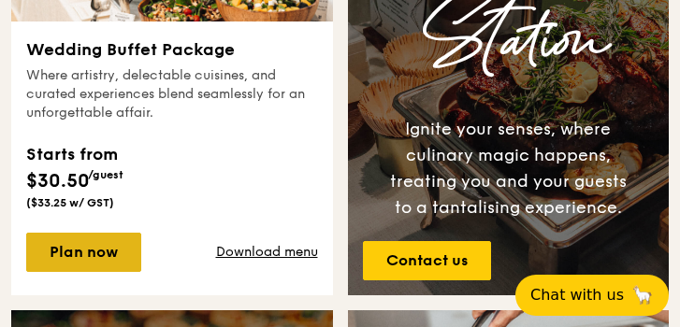 This screenshot has width=680, height=327. I want to click on div: Ignite your senses, where culinary magic happens, treating you and your guests to a tantalising e..., so click(508, 168).